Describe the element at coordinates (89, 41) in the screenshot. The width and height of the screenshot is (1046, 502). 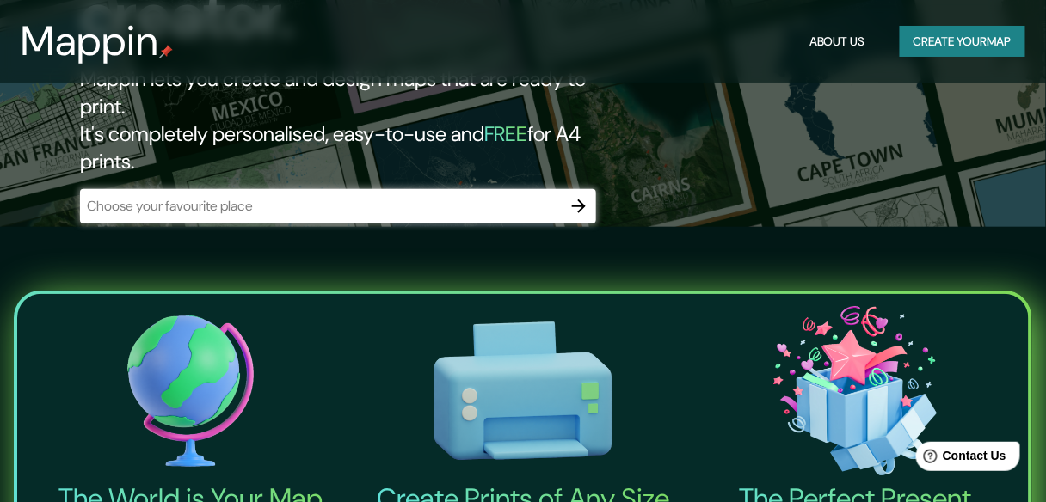
I see `h3: Mappin` at that location.